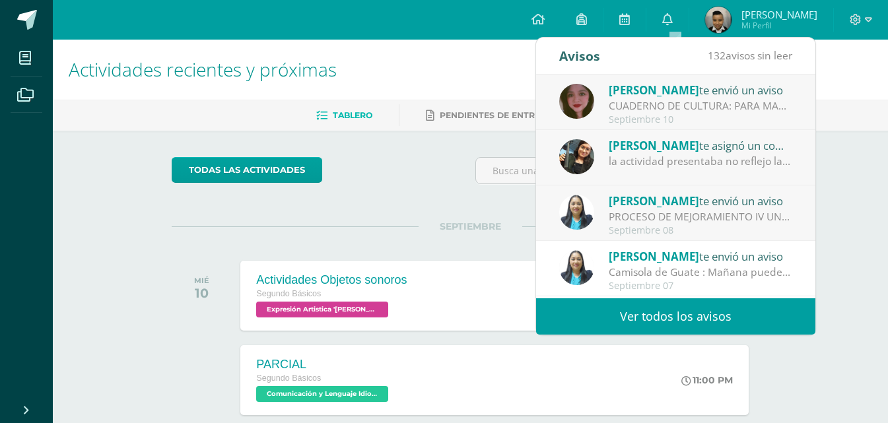 The height and width of the screenshot is (423, 888). I want to click on span: 132, so click(716, 55).